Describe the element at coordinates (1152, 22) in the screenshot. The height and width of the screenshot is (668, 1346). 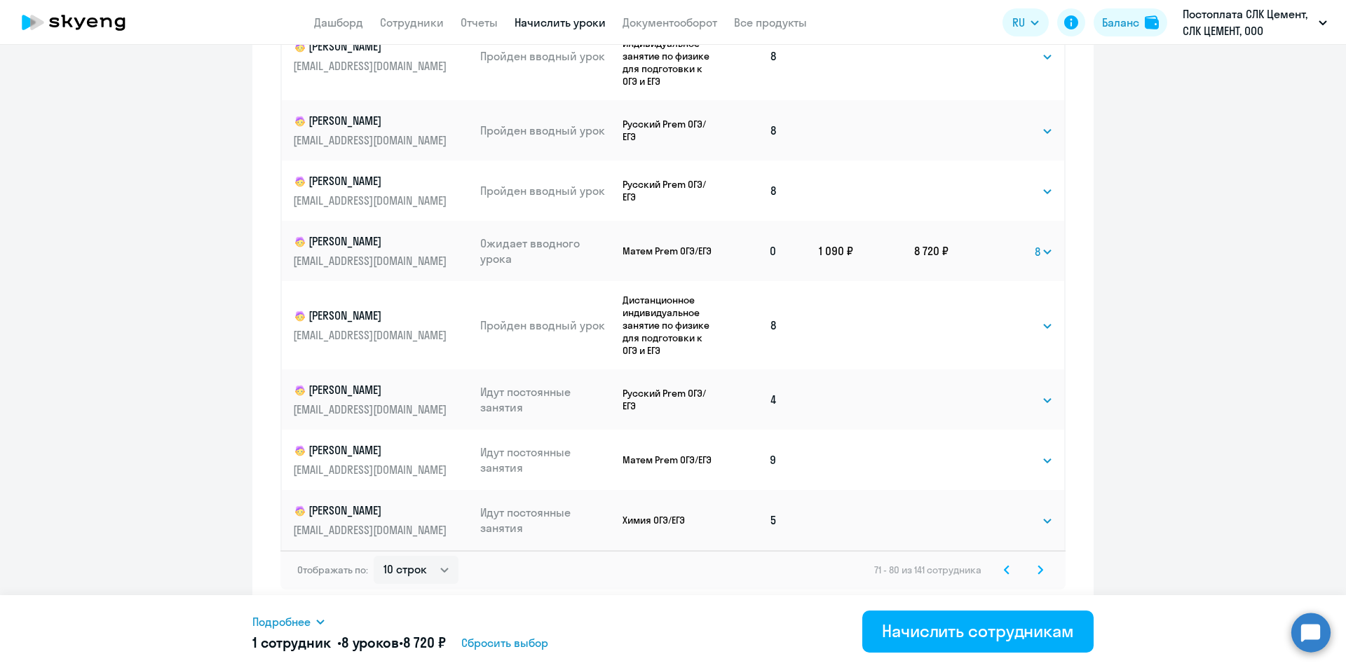
I see `img: balance` at that location.